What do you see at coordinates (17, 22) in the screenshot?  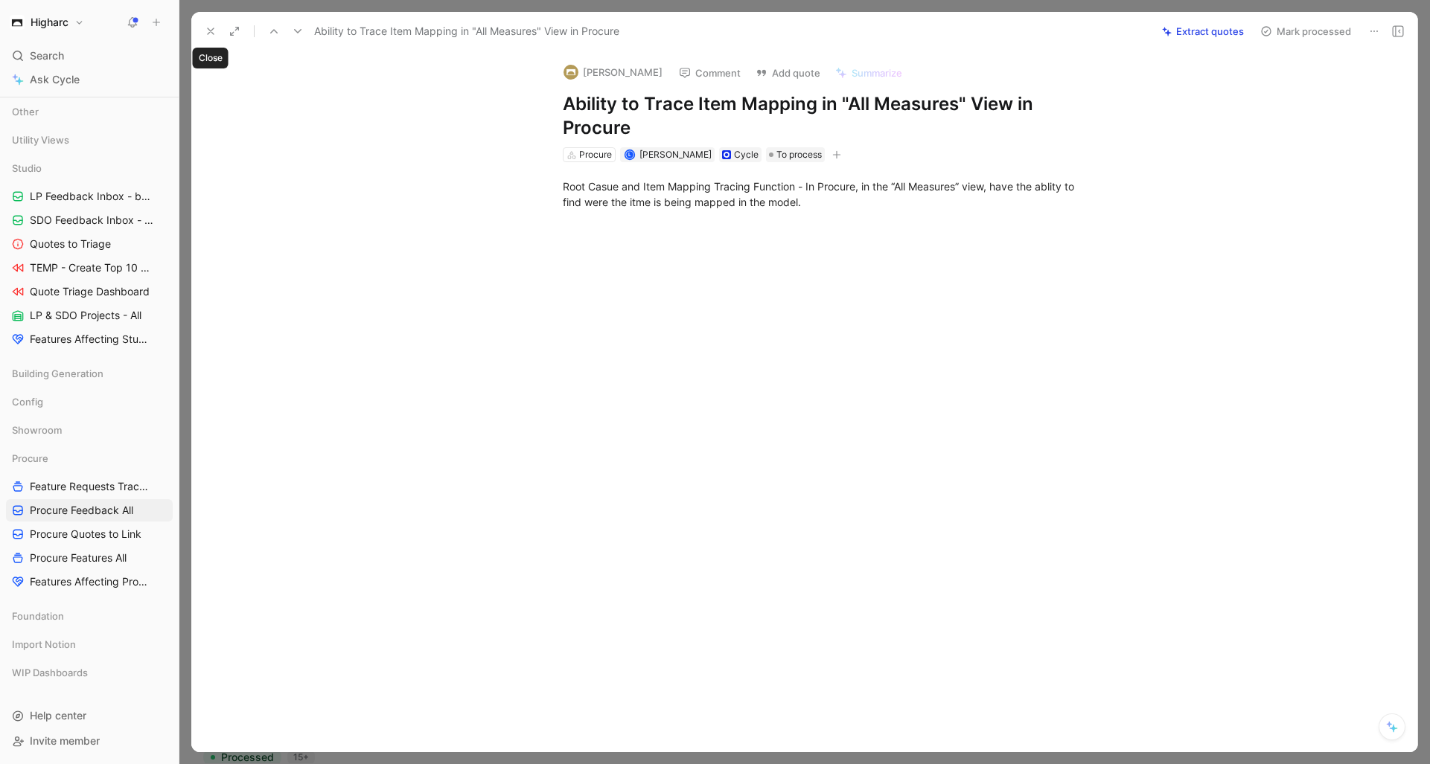 I see `img: Higharc` at bounding box center [17, 22].